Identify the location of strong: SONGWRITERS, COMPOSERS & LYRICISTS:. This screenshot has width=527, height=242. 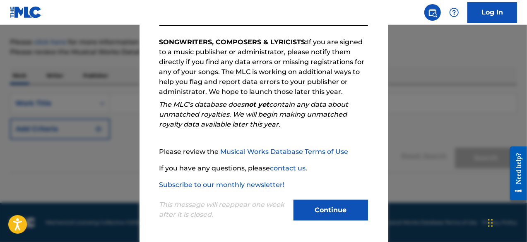
(233, 42).